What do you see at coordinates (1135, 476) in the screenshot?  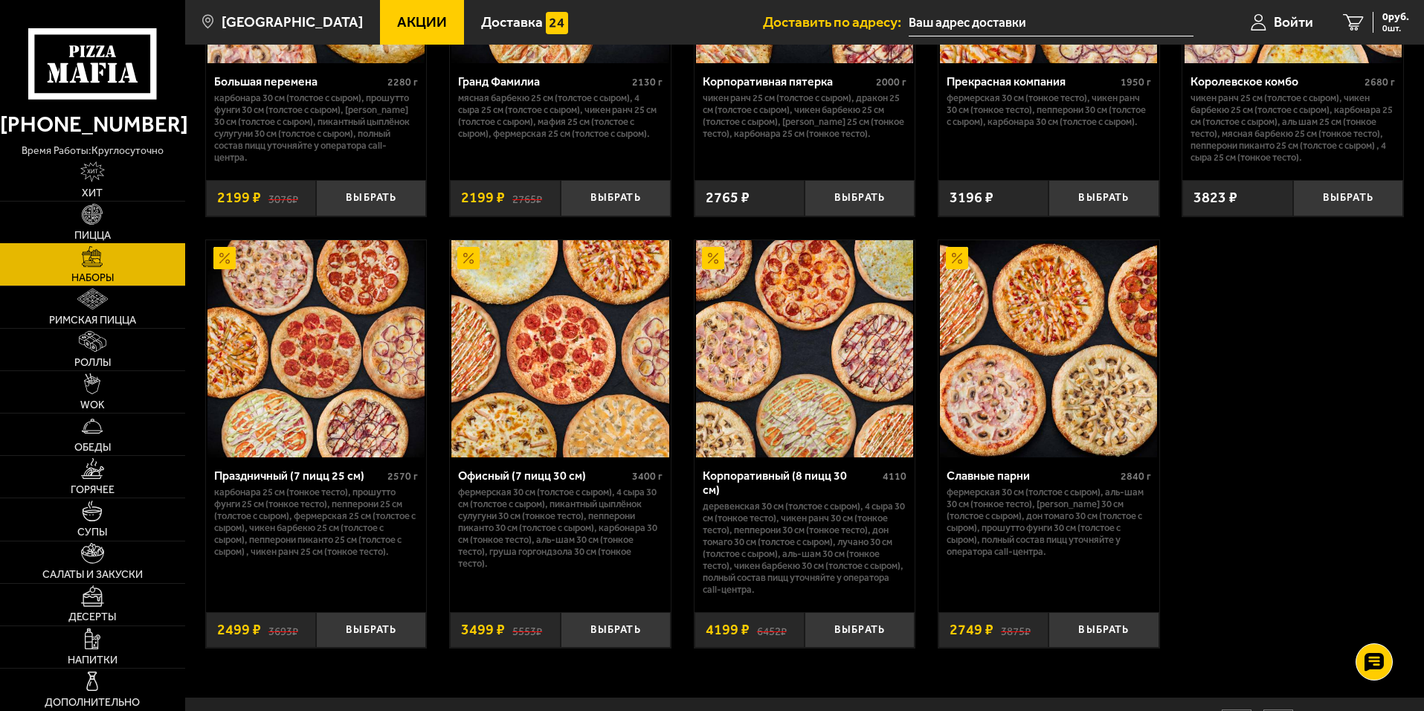 I see `span: 2840 г` at bounding box center [1135, 476].